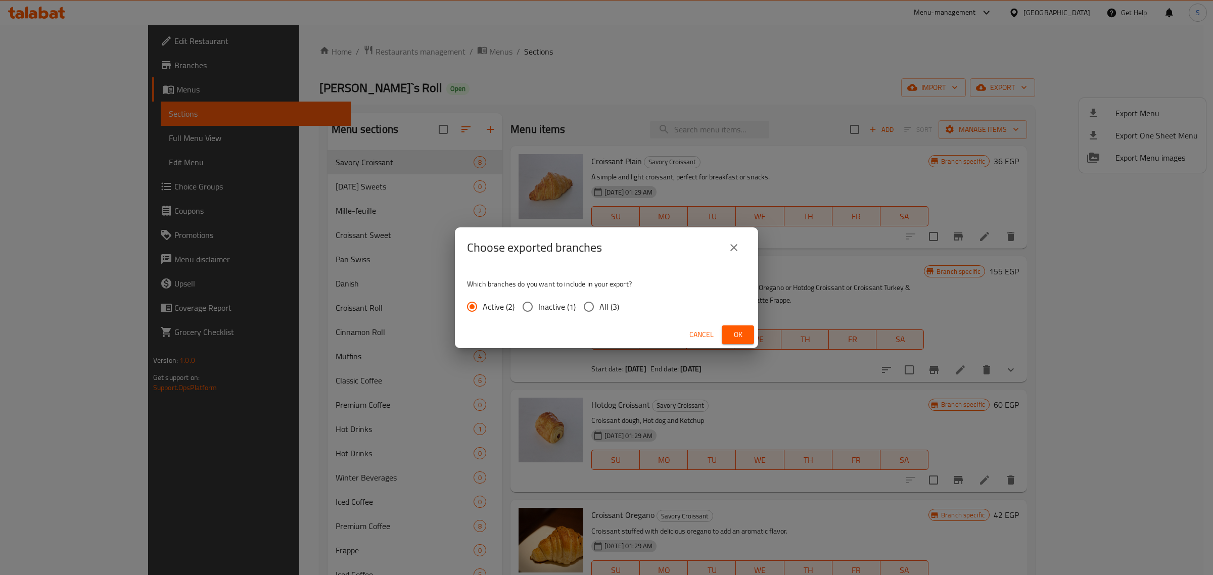 This screenshot has width=1213, height=575. What do you see at coordinates (609, 307) in the screenshot?
I see `span: All (3)` at bounding box center [609, 307].